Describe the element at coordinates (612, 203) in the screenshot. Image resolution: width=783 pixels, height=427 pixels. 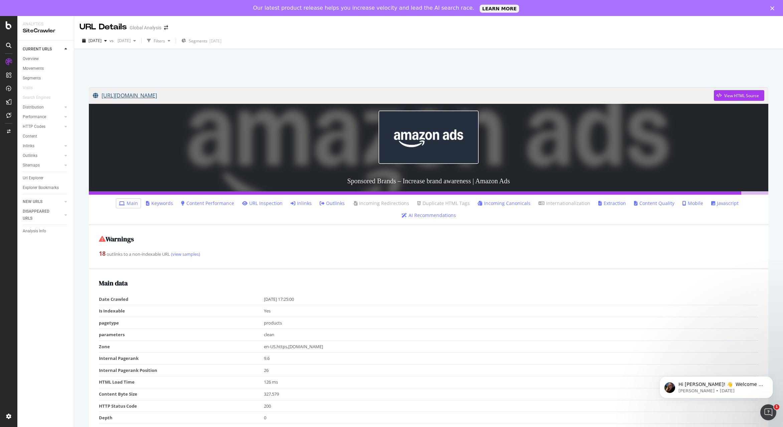
I see `a: Extraction` at that location.